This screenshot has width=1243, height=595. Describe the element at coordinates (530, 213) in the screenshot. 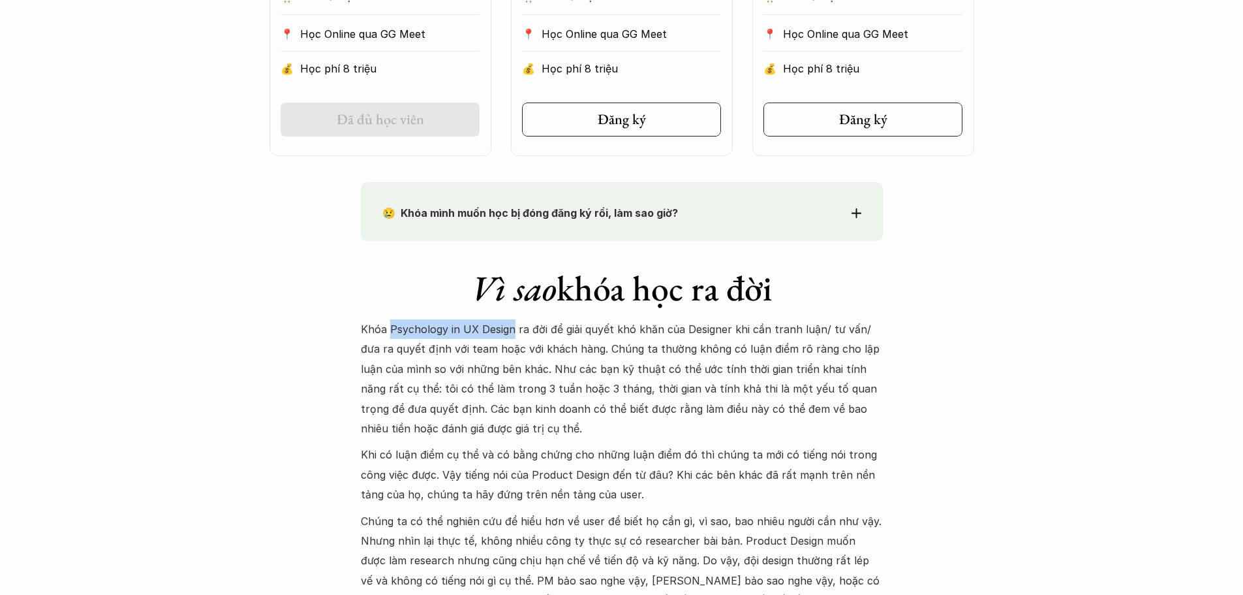

I see `strong: 😢 Khóa mình muốn học bị đóng đăng ký rồi, làm sao giờ?` at that location.